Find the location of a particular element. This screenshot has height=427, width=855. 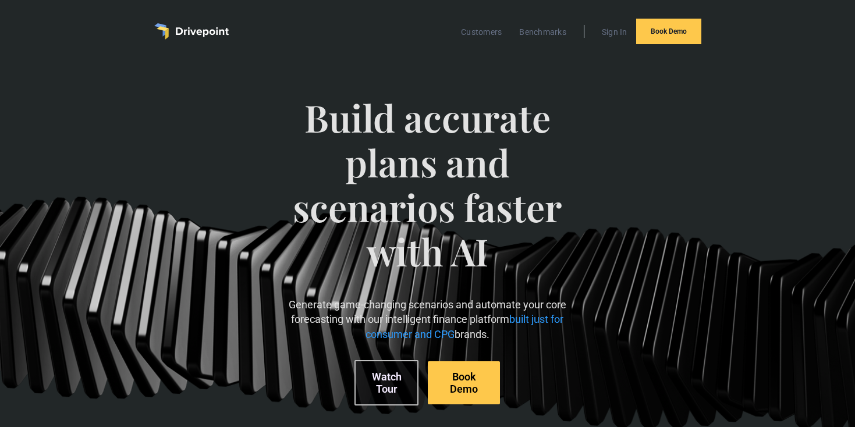

a: home is located at coordinates (191, 31).